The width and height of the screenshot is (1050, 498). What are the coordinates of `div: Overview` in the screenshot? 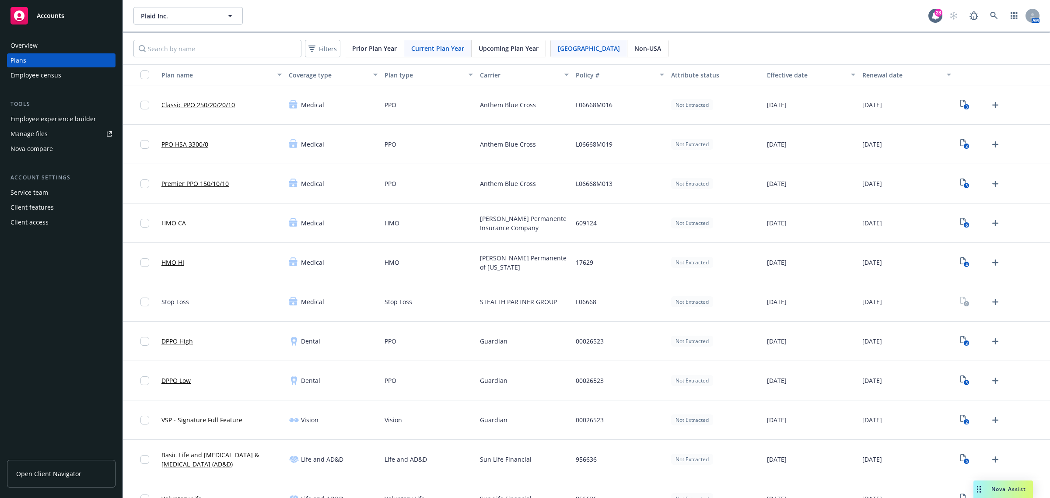 It's located at (24, 46).